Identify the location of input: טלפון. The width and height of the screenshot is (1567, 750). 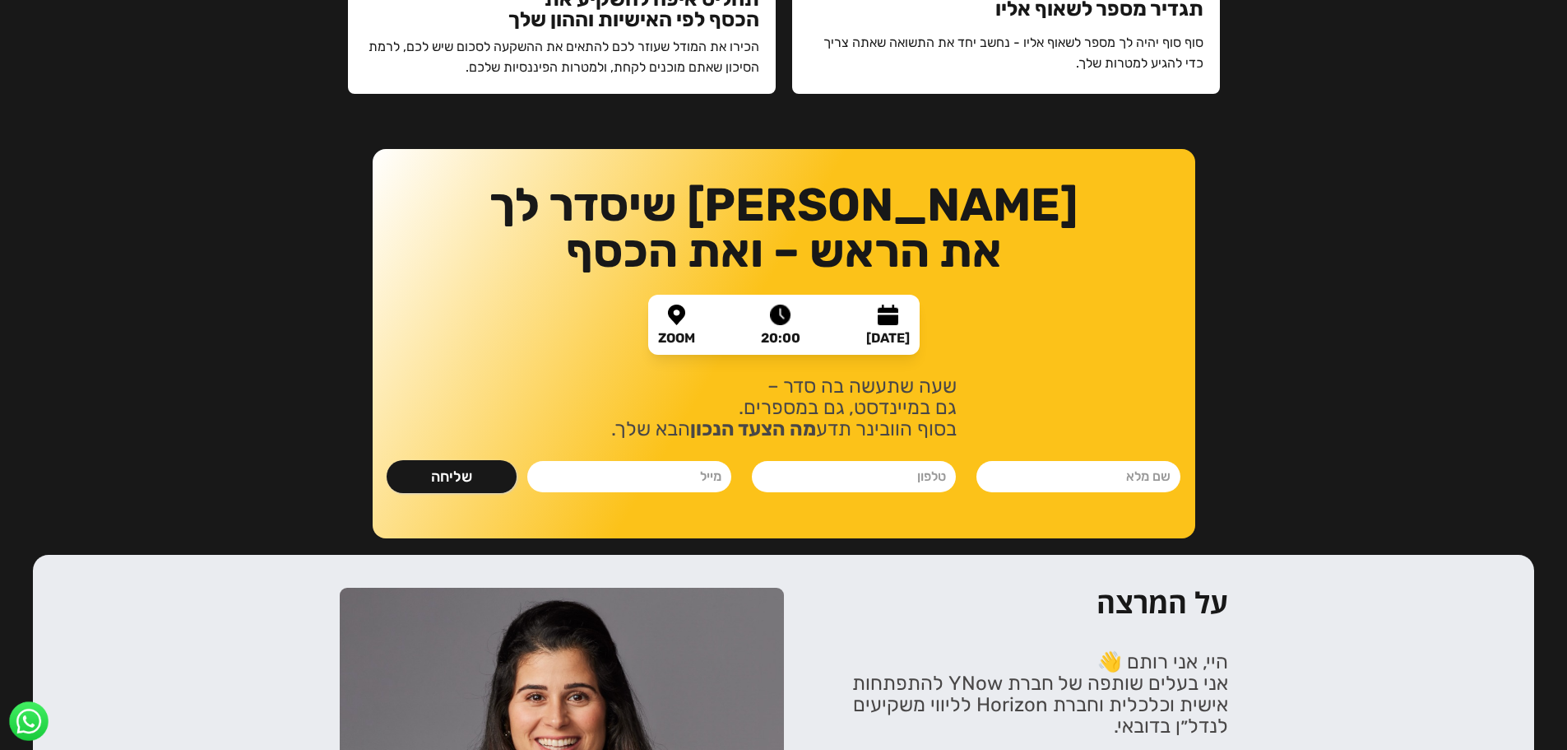
(854, 476).